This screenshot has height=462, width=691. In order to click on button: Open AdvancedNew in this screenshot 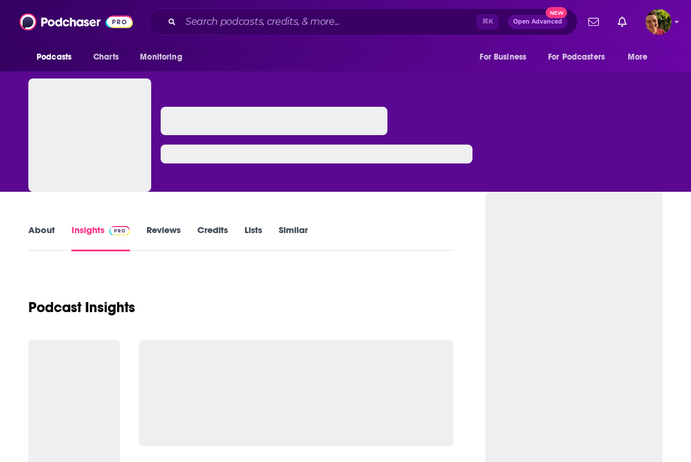, I will do `click(537, 22)`.